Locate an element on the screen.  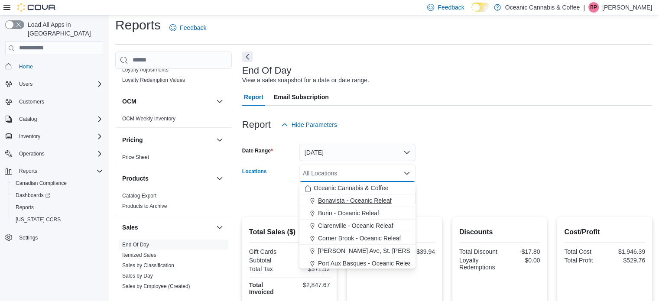
span: Itemized Sales is located at coordinates (139, 255).